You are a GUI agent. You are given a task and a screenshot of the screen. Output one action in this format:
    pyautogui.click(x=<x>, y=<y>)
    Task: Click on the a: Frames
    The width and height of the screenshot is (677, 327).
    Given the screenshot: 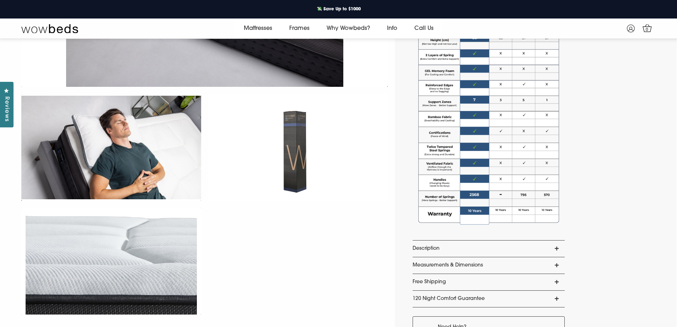 What is the action you would take?
    pyautogui.click(x=299, y=28)
    